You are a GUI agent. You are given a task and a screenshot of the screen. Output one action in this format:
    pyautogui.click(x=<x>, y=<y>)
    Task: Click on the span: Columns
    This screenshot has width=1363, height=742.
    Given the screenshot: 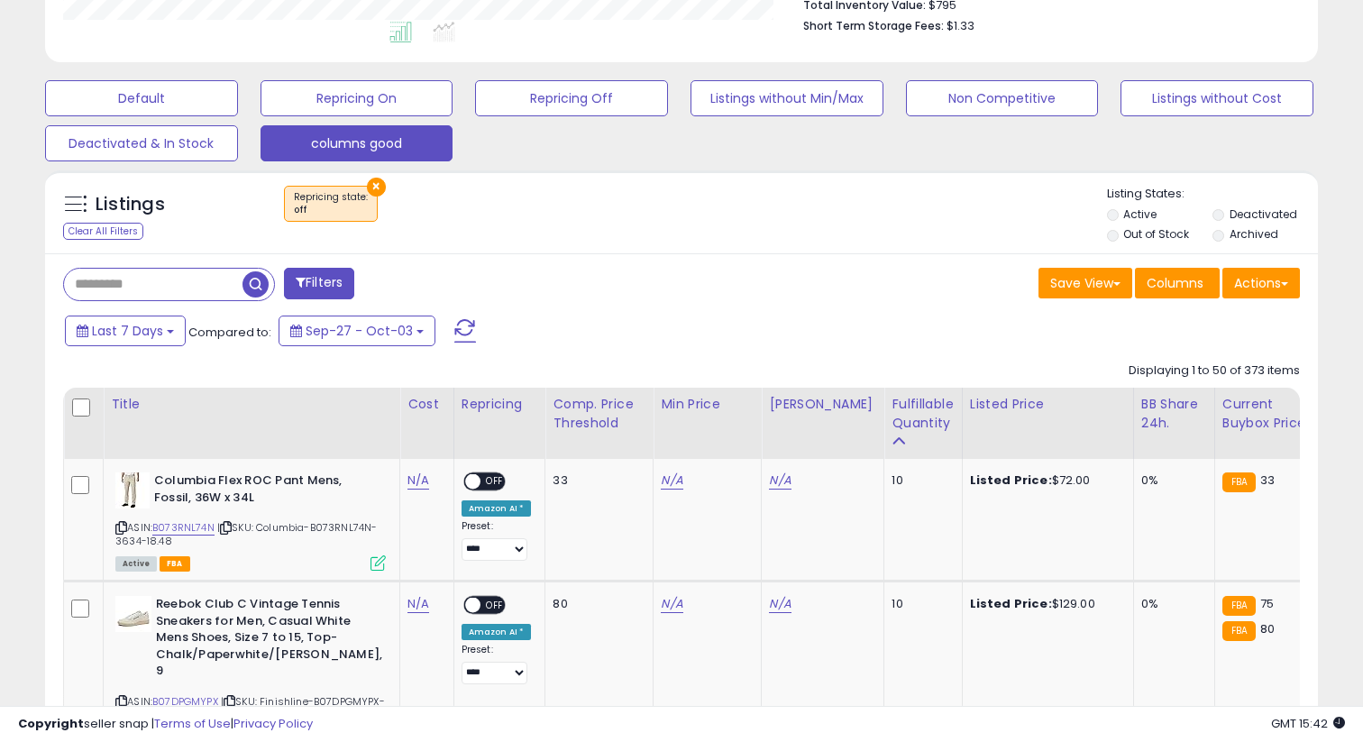 What is the action you would take?
    pyautogui.click(x=1174, y=283)
    